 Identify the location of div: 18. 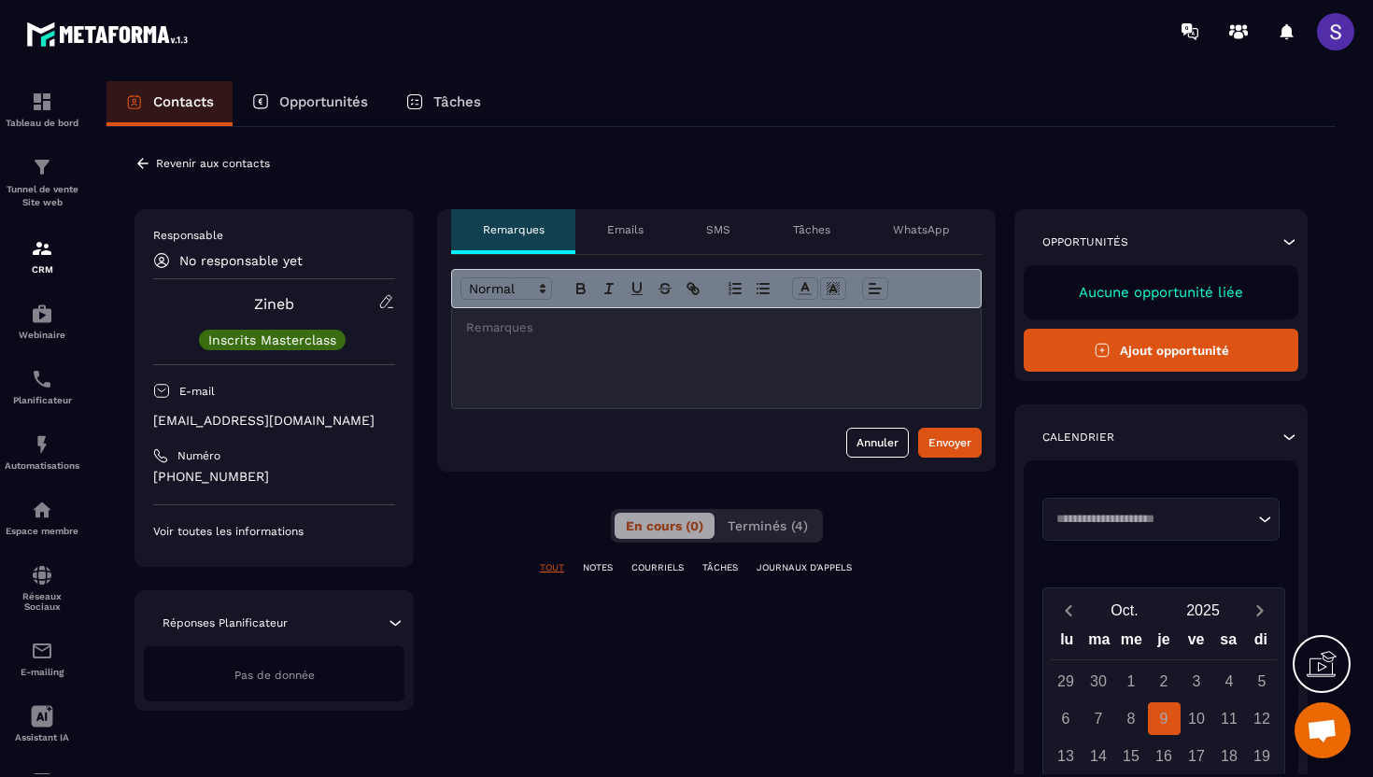
(1230, 756).